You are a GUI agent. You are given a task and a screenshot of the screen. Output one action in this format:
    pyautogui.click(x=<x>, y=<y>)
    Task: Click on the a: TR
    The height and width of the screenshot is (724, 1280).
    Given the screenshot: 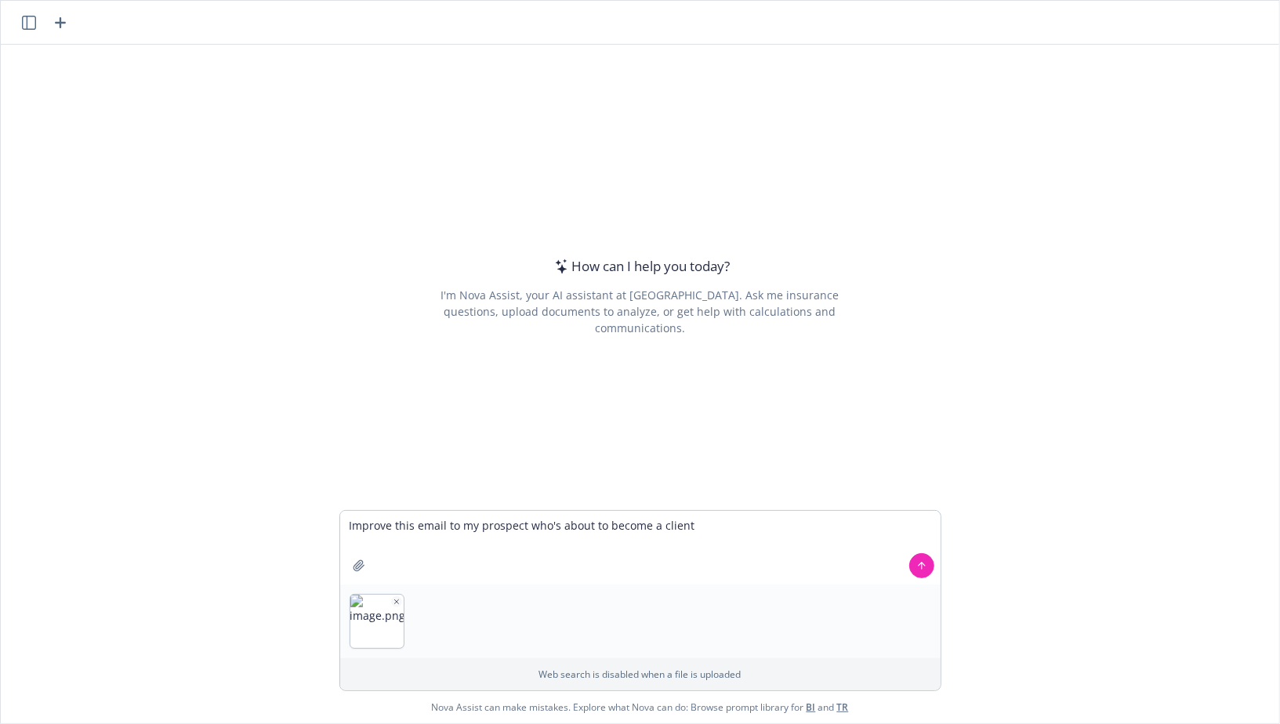 What is the action you would take?
    pyautogui.click(x=842, y=707)
    